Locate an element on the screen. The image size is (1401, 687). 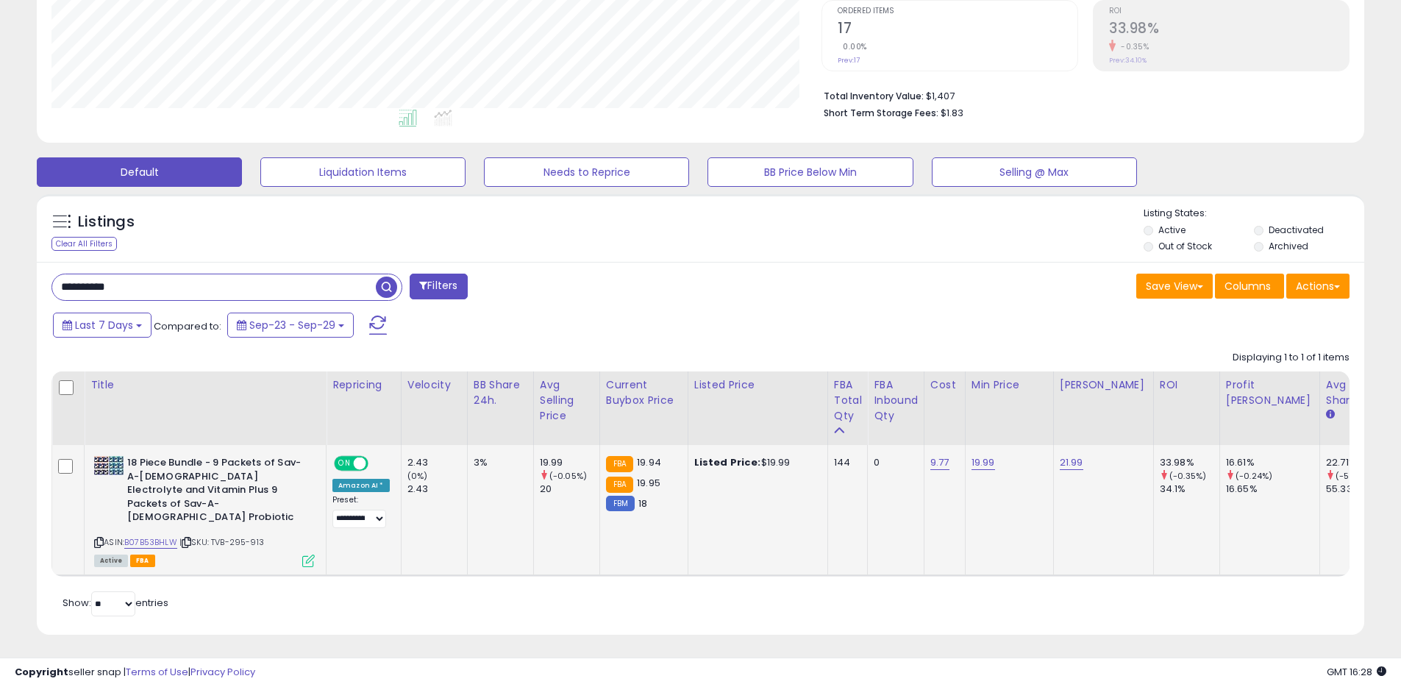
button: Save View is located at coordinates (1174, 286).